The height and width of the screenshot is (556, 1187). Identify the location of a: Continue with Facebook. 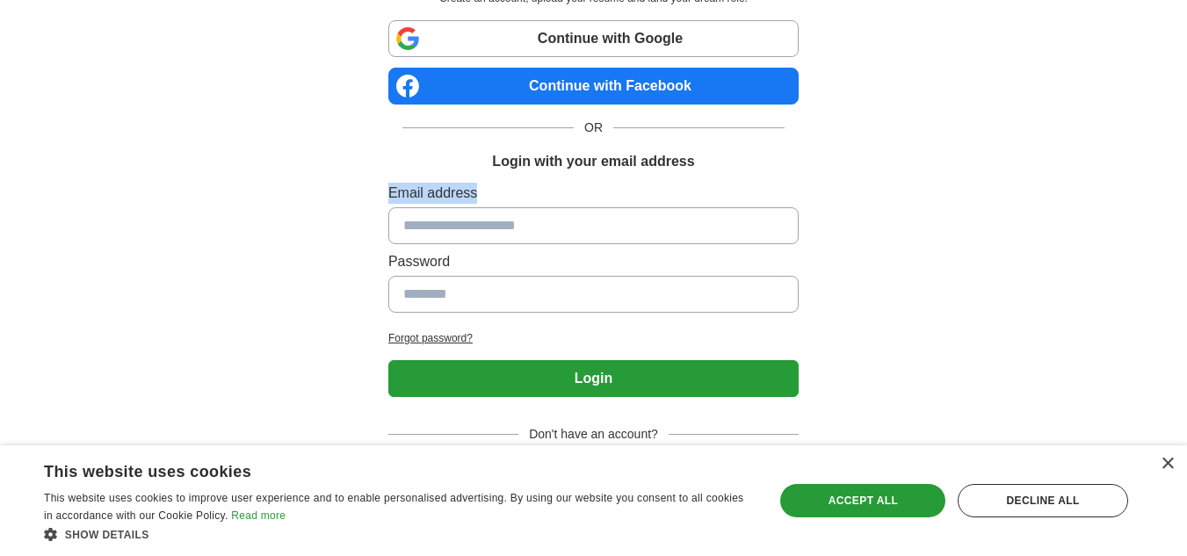
(593, 86).